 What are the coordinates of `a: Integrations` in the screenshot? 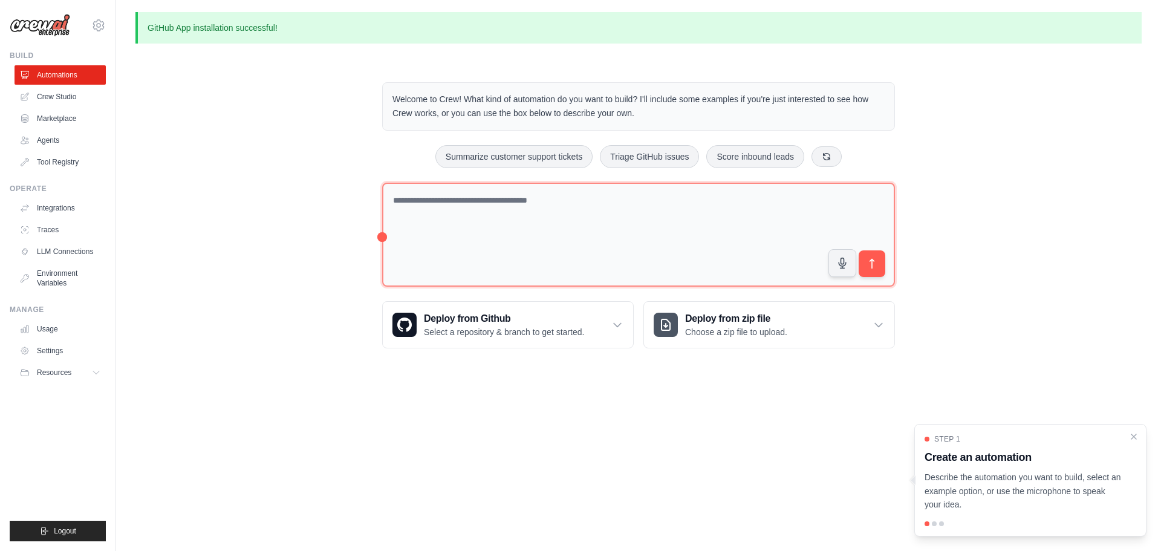 It's located at (60, 208).